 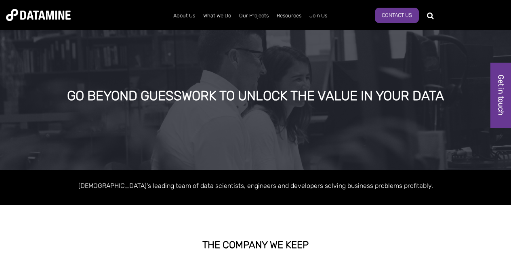 What do you see at coordinates (254, 16) in the screenshot?
I see `a: Our Projects` at bounding box center [254, 16].